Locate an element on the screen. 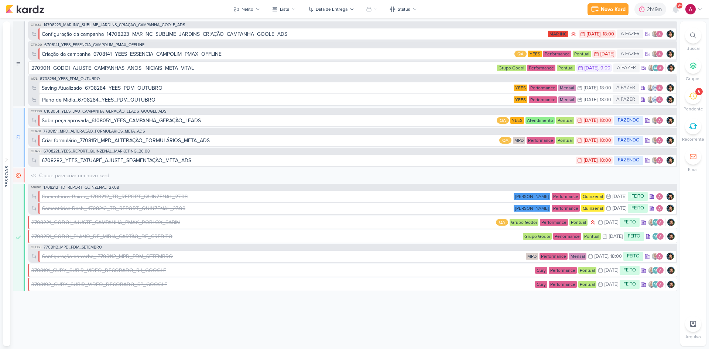 This screenshot has height=349, width=709. span: 6708284_YEES_PDM_OUTUBRO is located at coordinates (70, 79).